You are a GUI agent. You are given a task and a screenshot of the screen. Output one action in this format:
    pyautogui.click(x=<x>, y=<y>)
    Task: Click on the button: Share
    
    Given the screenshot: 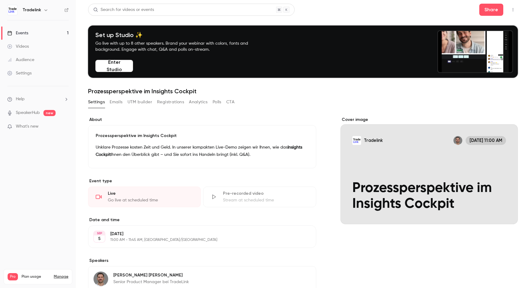 What is the action you would take?
    pyautogui.click(x=491, y=10)
    